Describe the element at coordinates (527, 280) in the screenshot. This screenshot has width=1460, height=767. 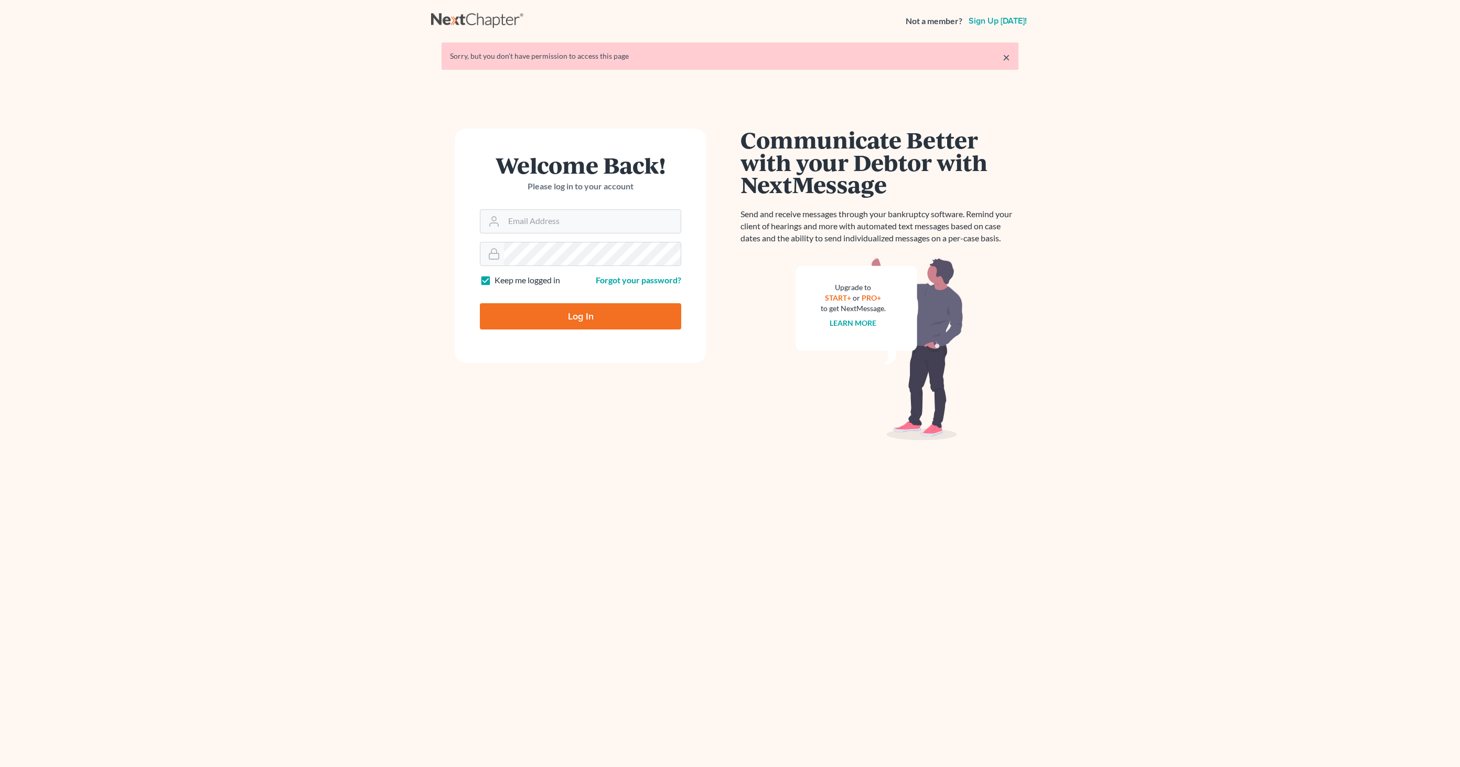
I see `label: Keep me logged in` at that location.